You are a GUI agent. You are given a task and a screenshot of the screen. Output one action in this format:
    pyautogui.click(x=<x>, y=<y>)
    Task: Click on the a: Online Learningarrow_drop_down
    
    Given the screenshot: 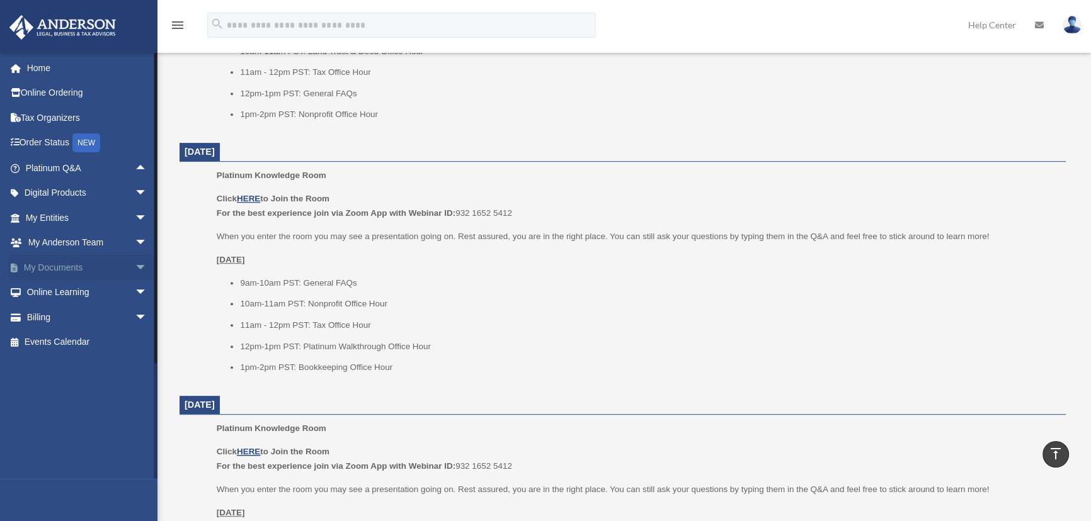 What is the action you would take?
    pyautogui.click(x=88, y=293)
    